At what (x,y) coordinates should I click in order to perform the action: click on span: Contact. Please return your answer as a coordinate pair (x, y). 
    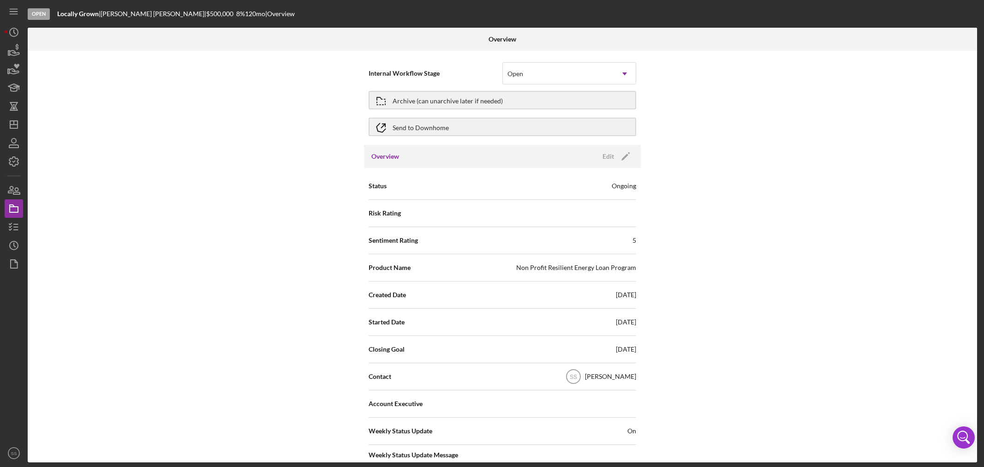
    Looking at the image, I should click on (380, 377).